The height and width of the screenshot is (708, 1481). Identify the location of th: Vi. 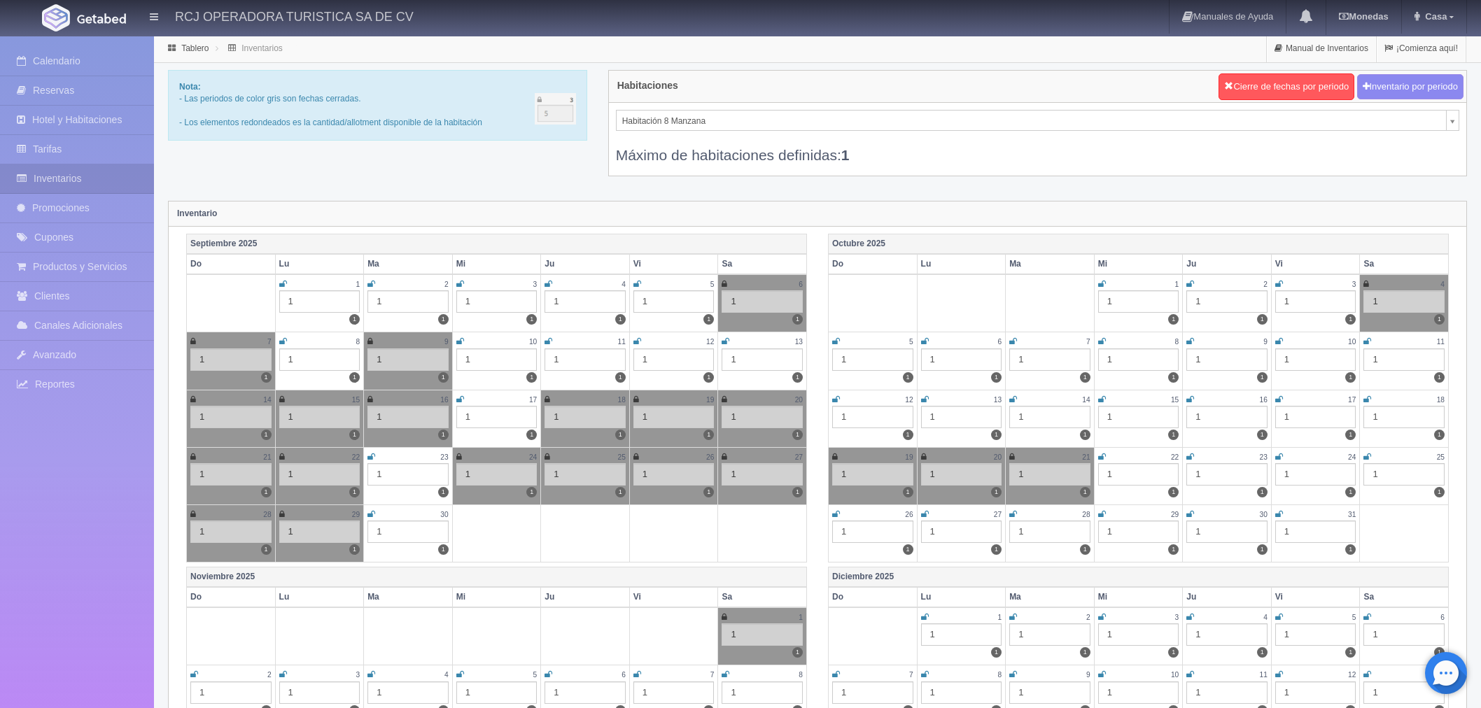
(673, 597).